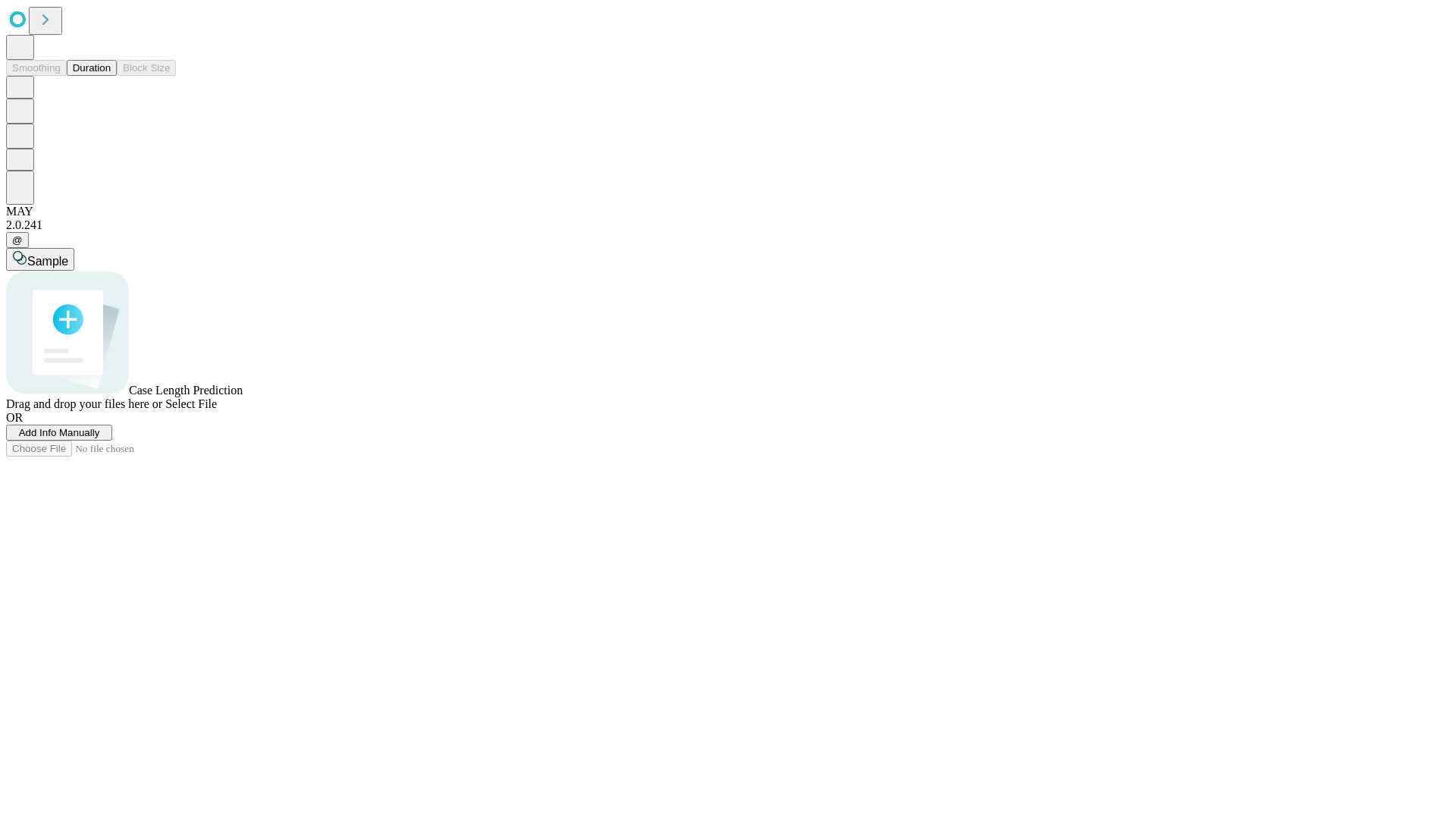 This screenshot has width=1456, height=819. Describe the element at coordinates (59, 432) in the screenshot. I see `span: Add Info Manually` at that location.